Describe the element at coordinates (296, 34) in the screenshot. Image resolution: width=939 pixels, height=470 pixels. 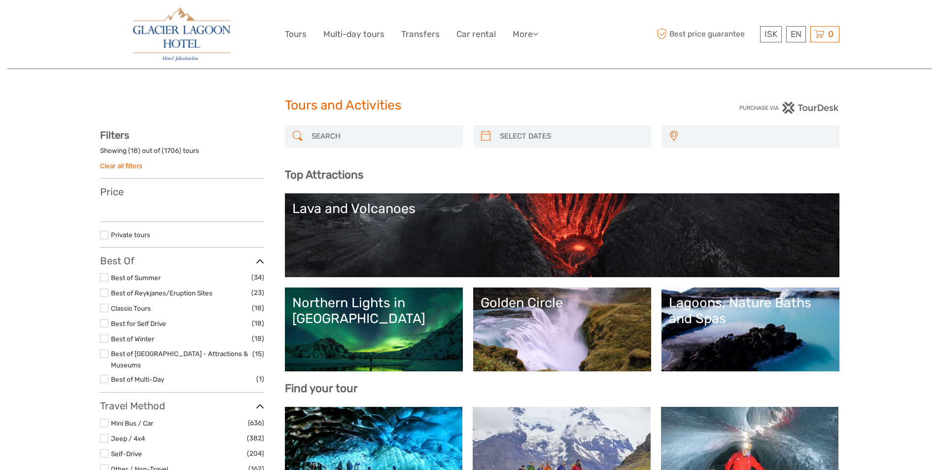
I see `a: Tours` at that location.